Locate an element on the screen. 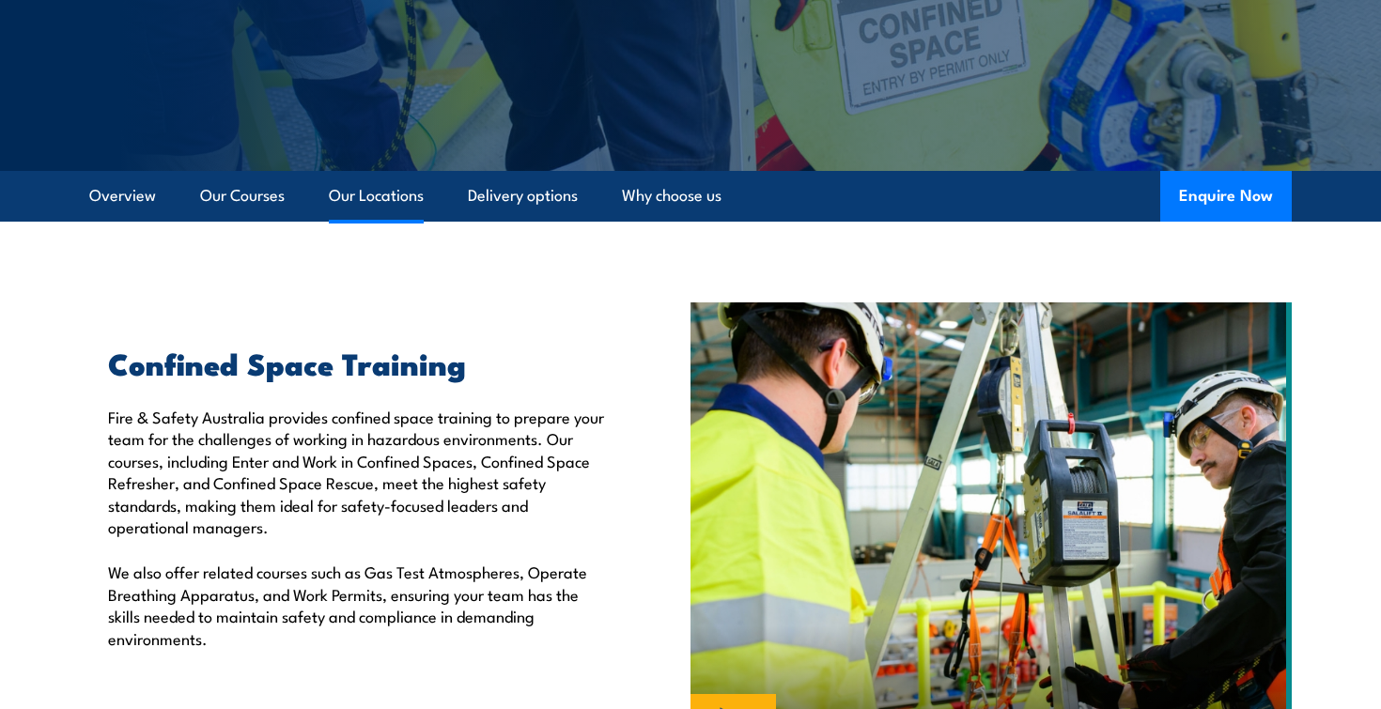 The width and height of the screenshot is (1381, 709). a: Why choose us is located at coordinates (672, 195).